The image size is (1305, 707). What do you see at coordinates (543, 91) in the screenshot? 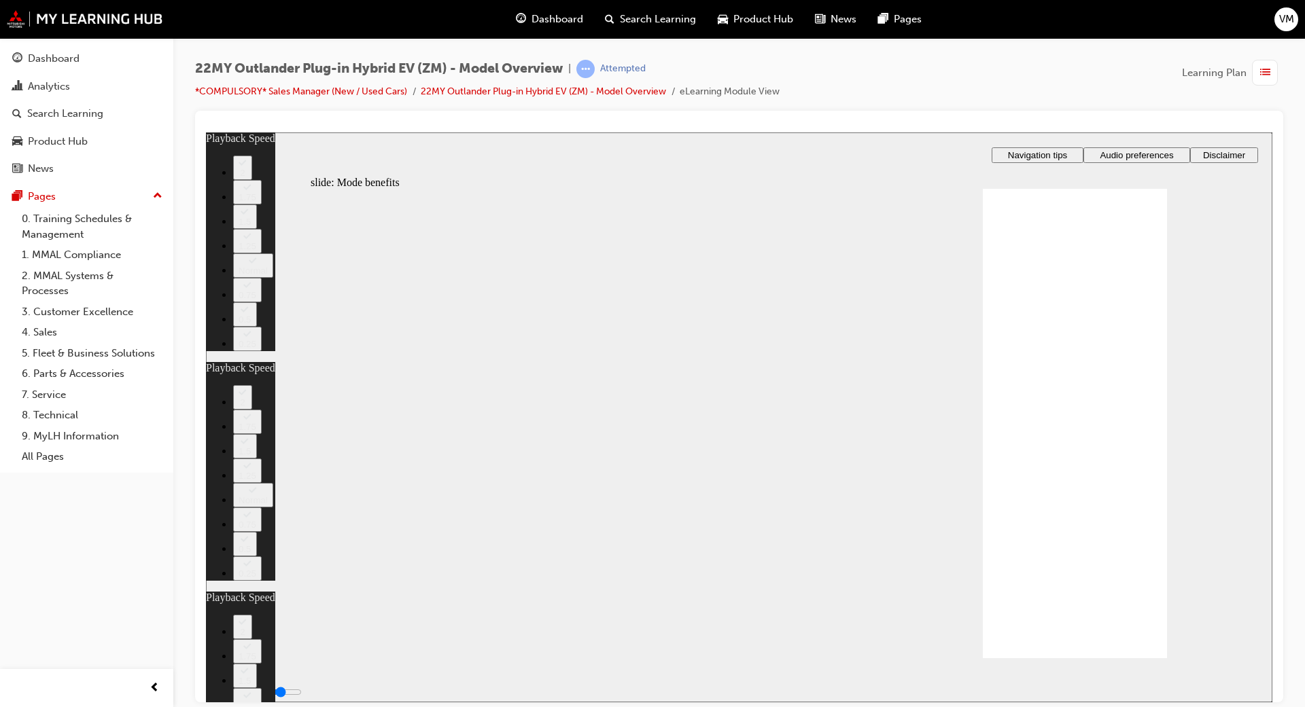
I see `a: 22MY Outlander Plug-in Hybrid EV (ZM) - Model Overview` at bounding box center [543, 91].